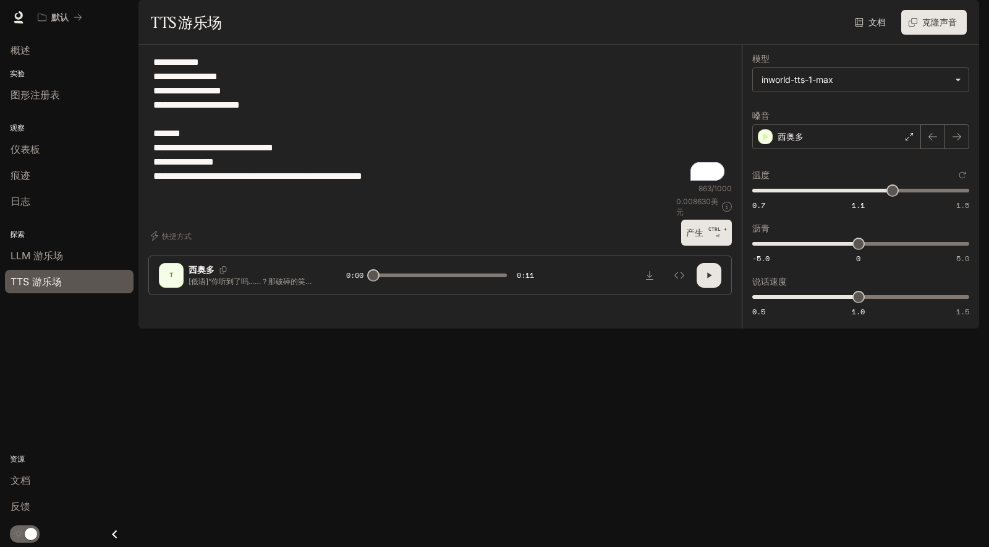 Image resolution: width=989 pixels, height=547 pixels. What do you see at coordinates (173, 236) in the screenshot?
I see `button: 快捷方式` at bounding box center [173, 236].